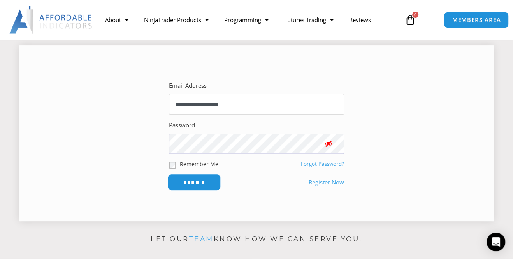 This screenshot has width=513, height=259. What do you see at coordinates (249, 20) in the screenshot?
I see `nav: Menu` at bounding box center [249, 20].